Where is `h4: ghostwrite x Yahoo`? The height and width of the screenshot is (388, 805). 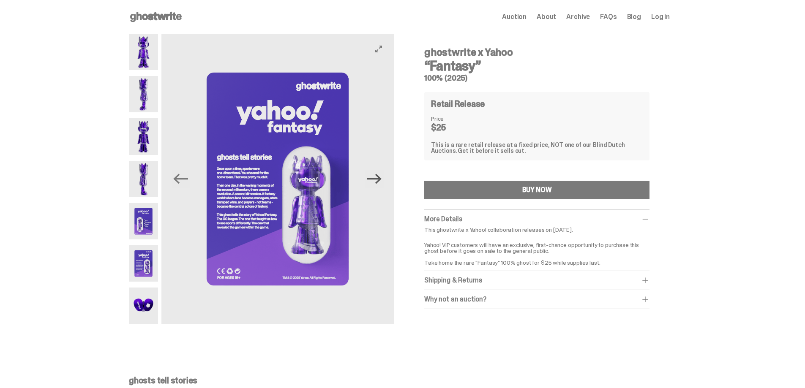 h4: ghostwrite x Yahoo is located at coordinates (537, 52).